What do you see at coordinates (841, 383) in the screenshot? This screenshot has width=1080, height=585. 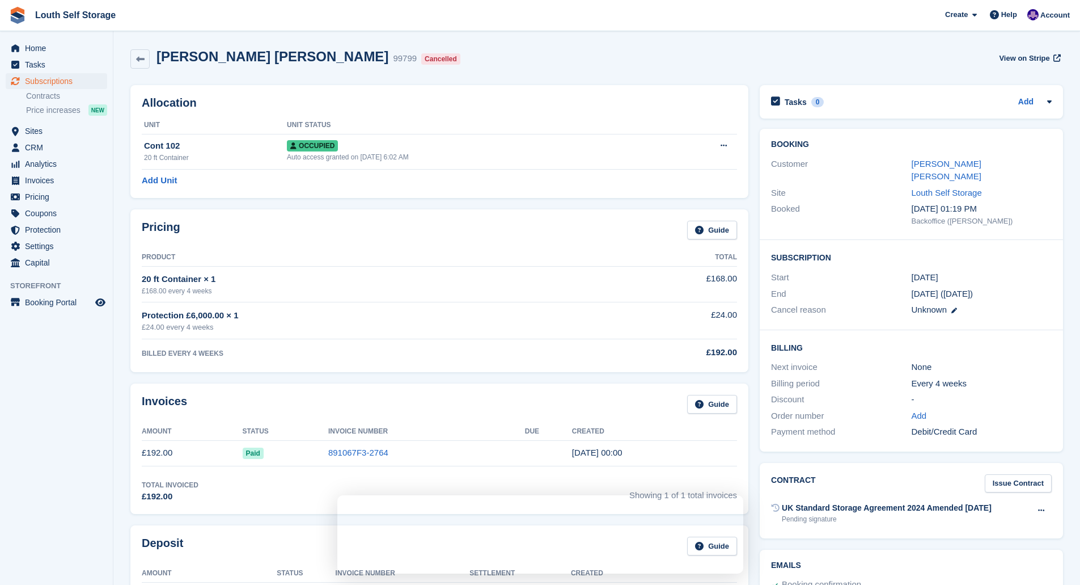 I see `div: Billing period` at bounding box center [841, 383].